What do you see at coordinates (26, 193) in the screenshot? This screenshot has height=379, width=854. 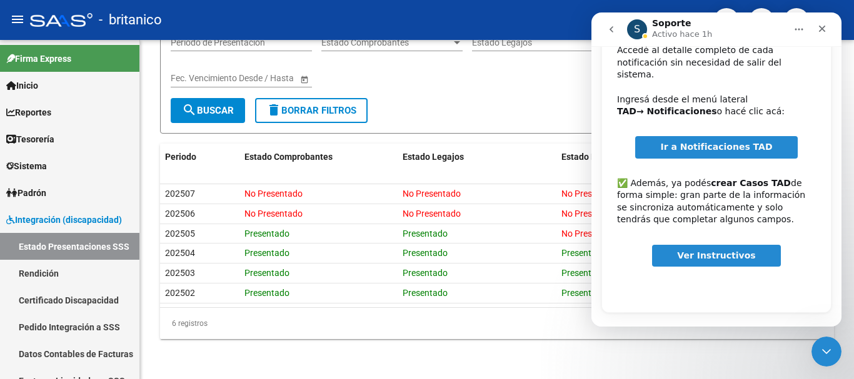 I see `span: Padrón` at bounding box center [26, 193].